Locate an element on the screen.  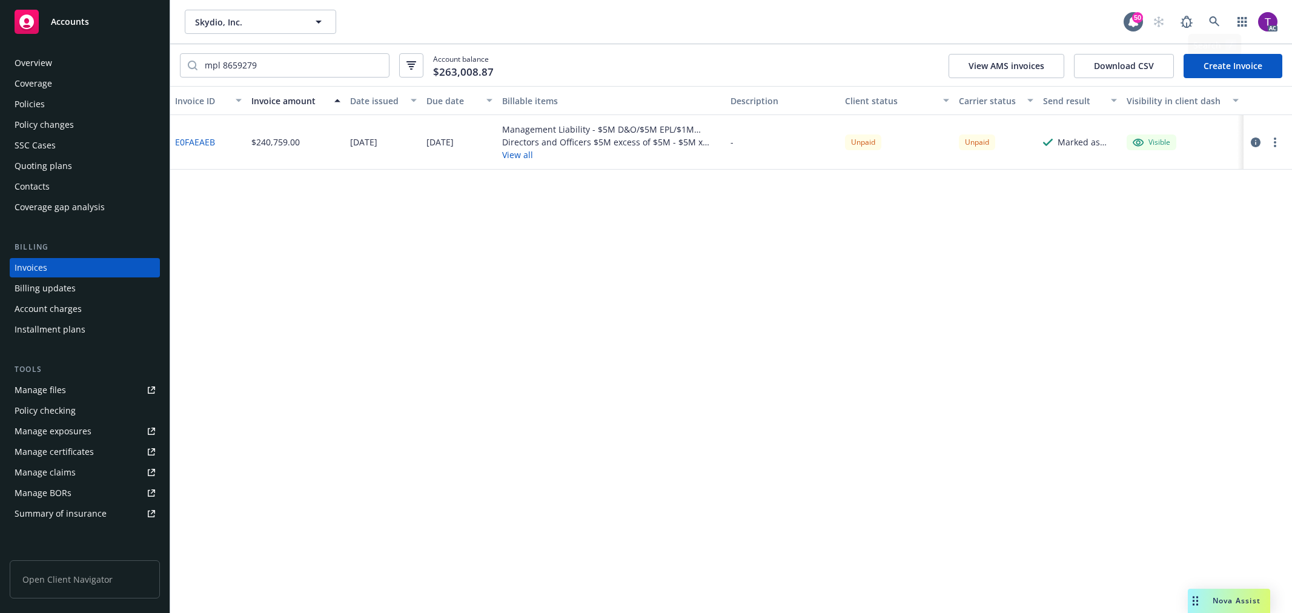
span: Skydio, Inc. is located at coordinates (247, 22).